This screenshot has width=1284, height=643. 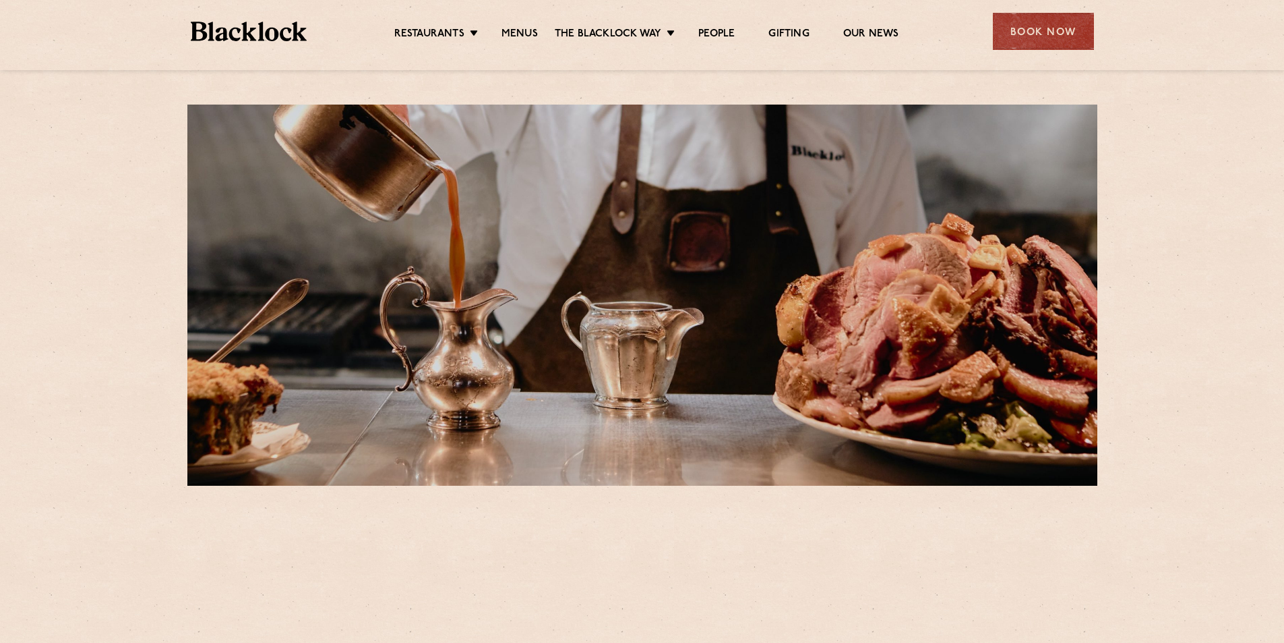 What do you see at coordinates (520, 35) in the screenshot?
I see `a: Menus` at bounding box center [520, 35].